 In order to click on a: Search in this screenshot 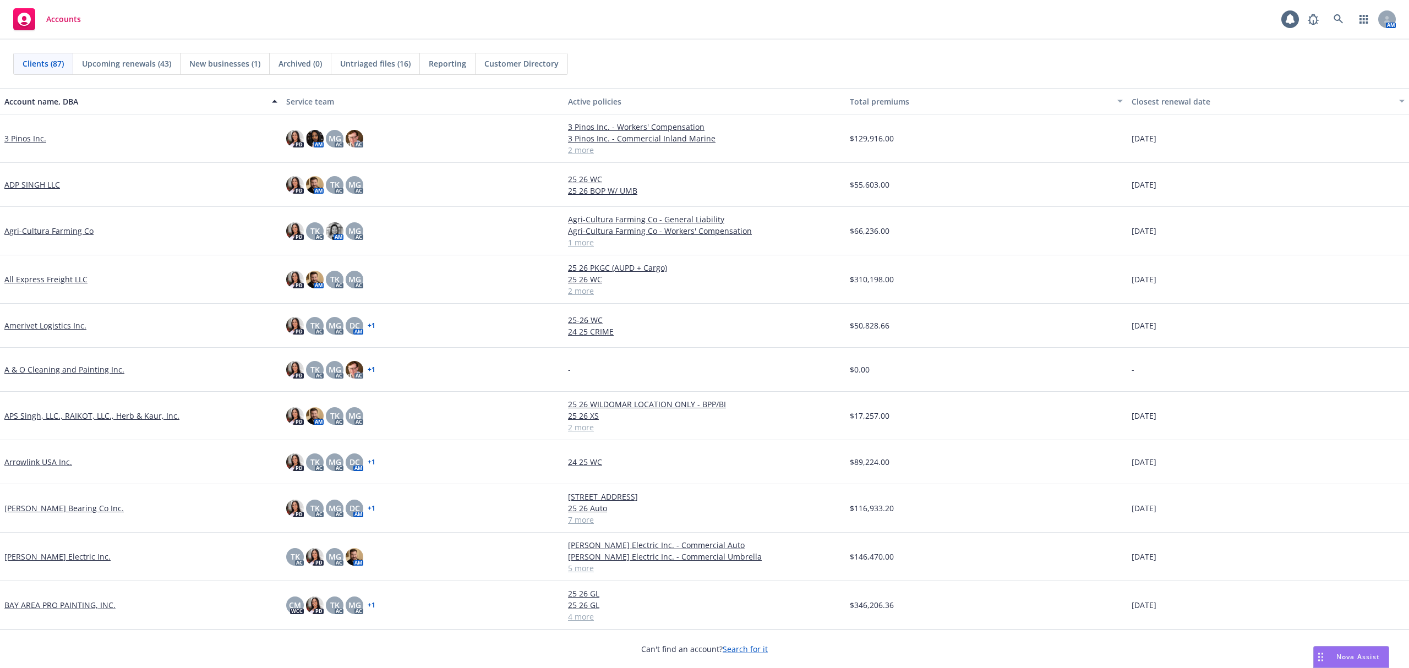, I will do `click(1338, 19)`.